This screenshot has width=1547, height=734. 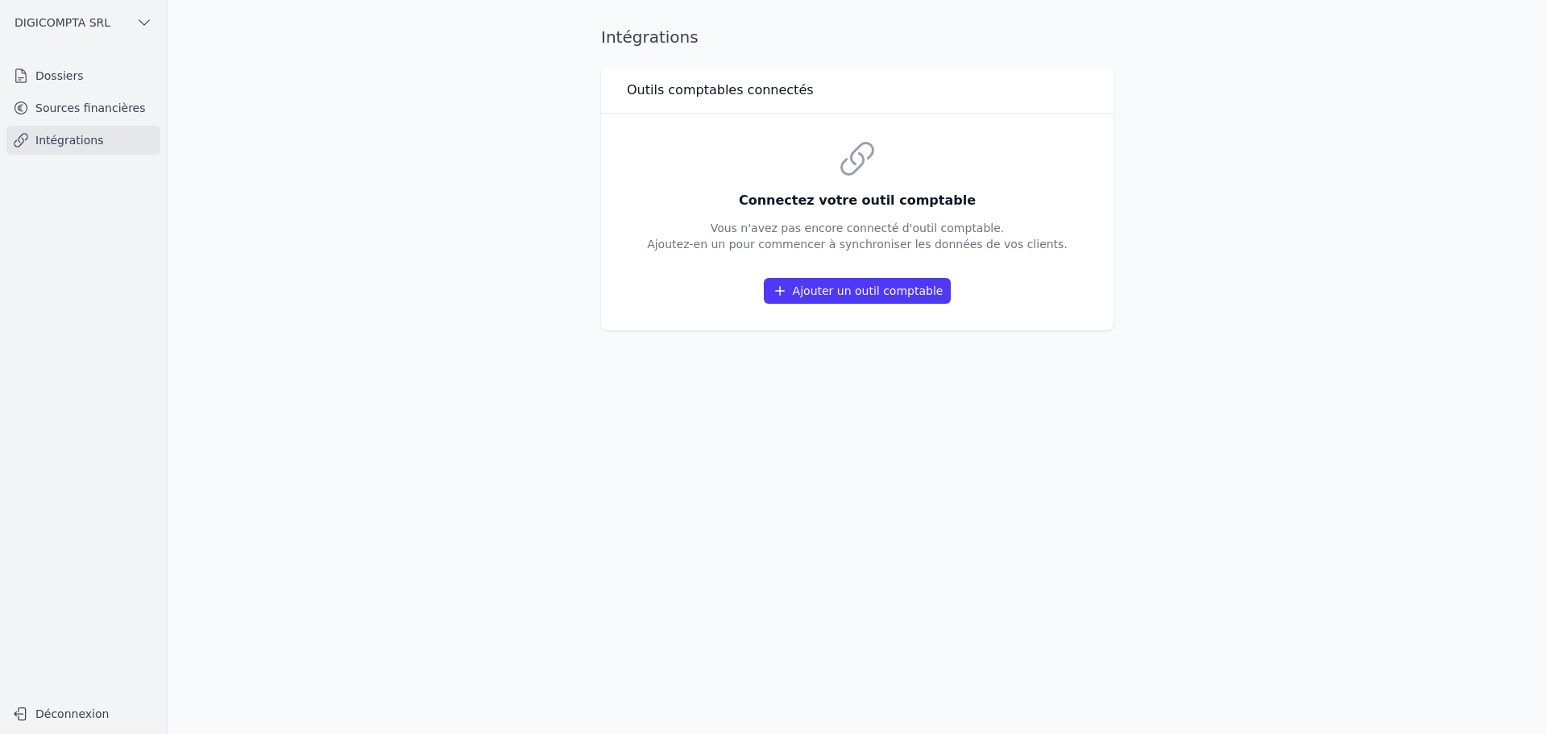 I want to click on h1: Intégrations, so click(x=649, y=37).